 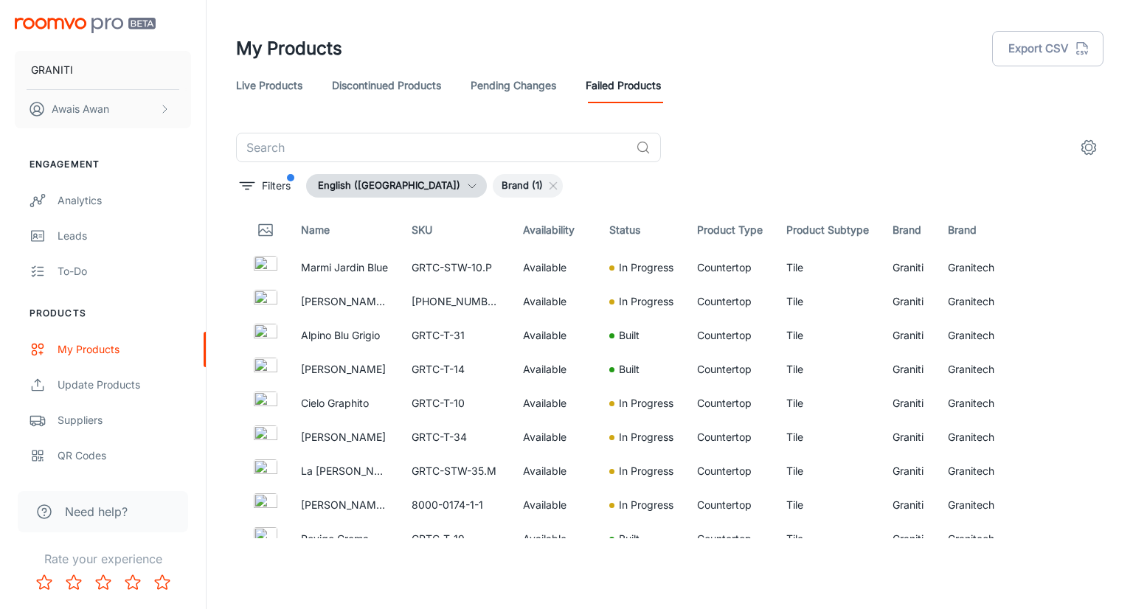 I want to click on button: Rate 3 star, so click(x=103, y=583).